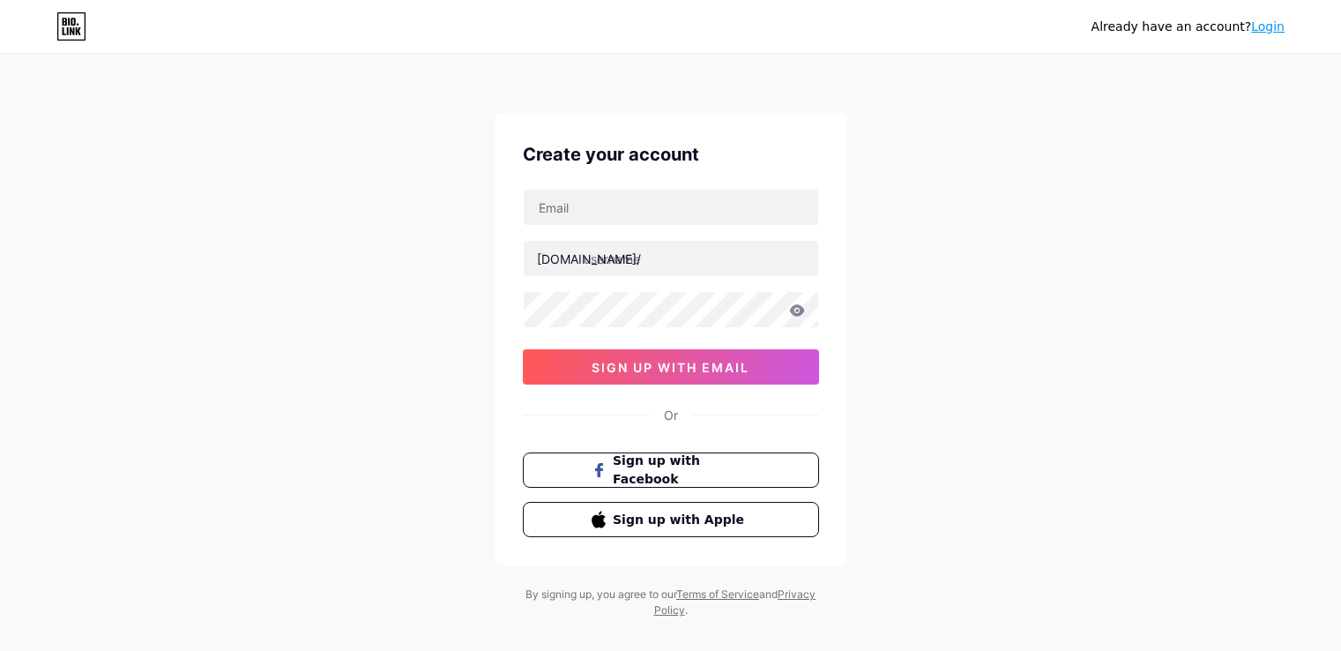  I want to click on button: Sign up with Apple, so click(671, 519).